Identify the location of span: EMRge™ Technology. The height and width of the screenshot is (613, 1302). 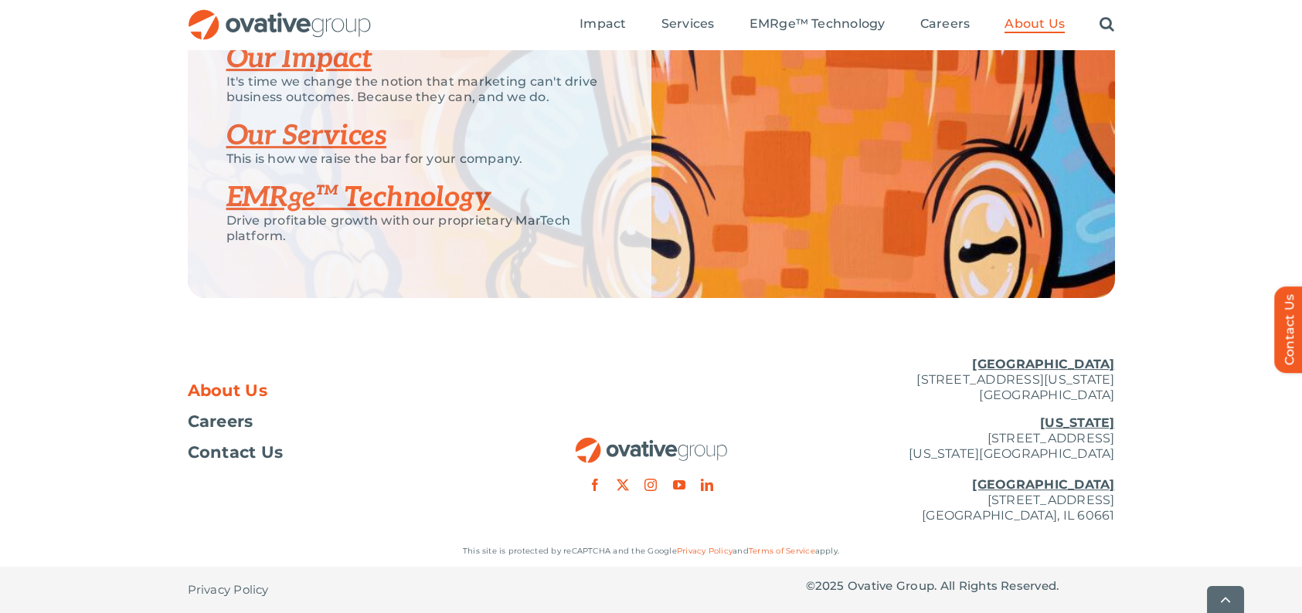
(817, 24).